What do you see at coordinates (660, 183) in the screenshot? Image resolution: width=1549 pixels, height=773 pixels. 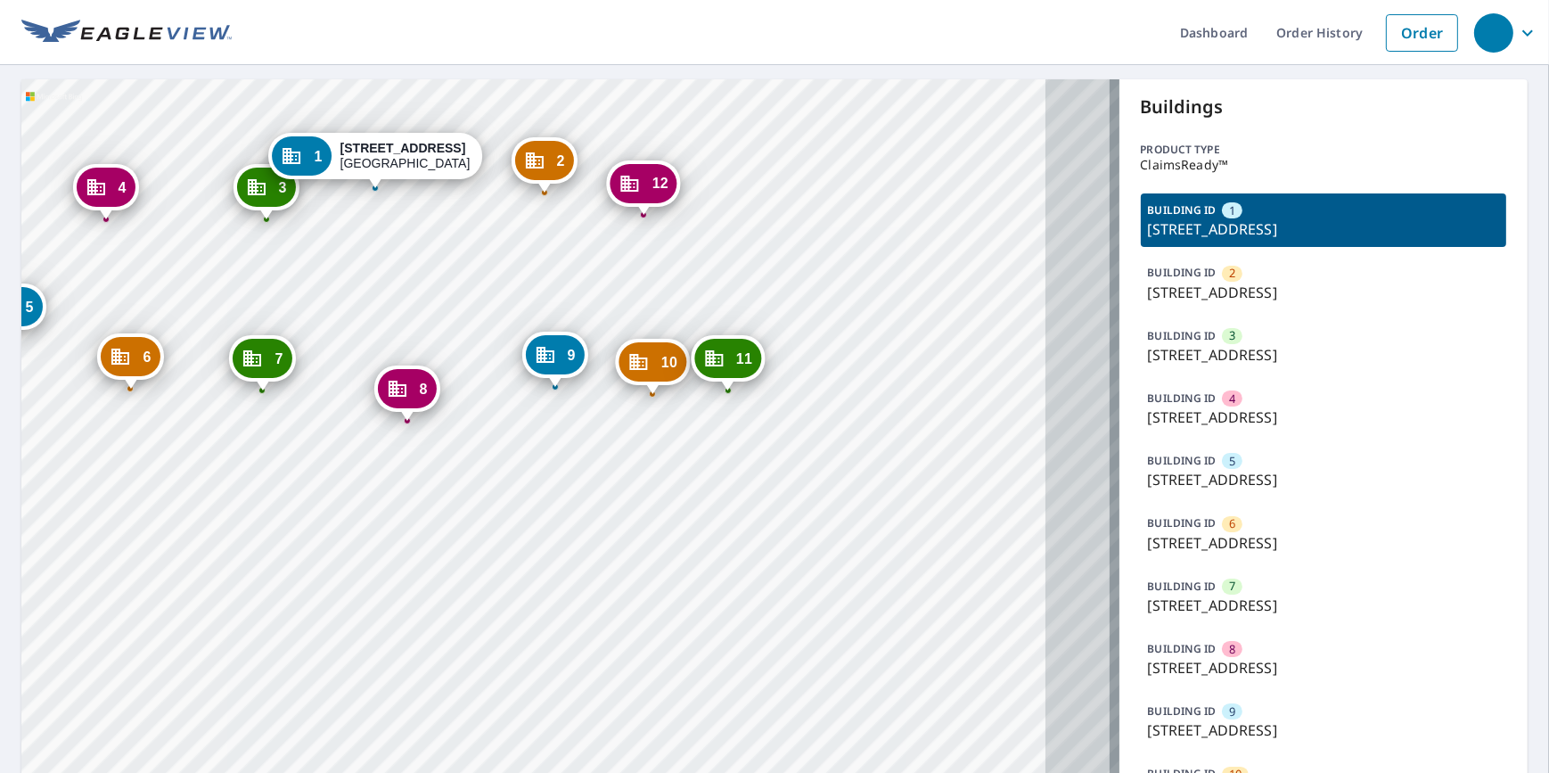 I see `span: 12` at bounding box center [660, 183].